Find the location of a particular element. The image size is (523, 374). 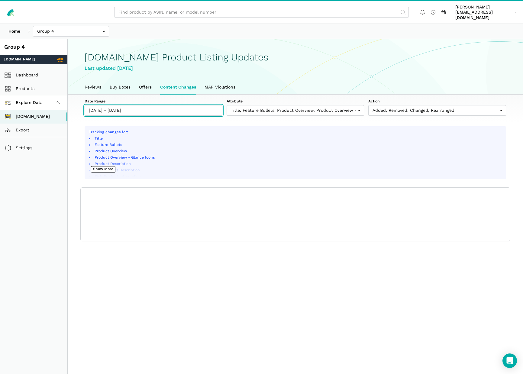

li: Rich Product Description is located at coordinates (298, 170).